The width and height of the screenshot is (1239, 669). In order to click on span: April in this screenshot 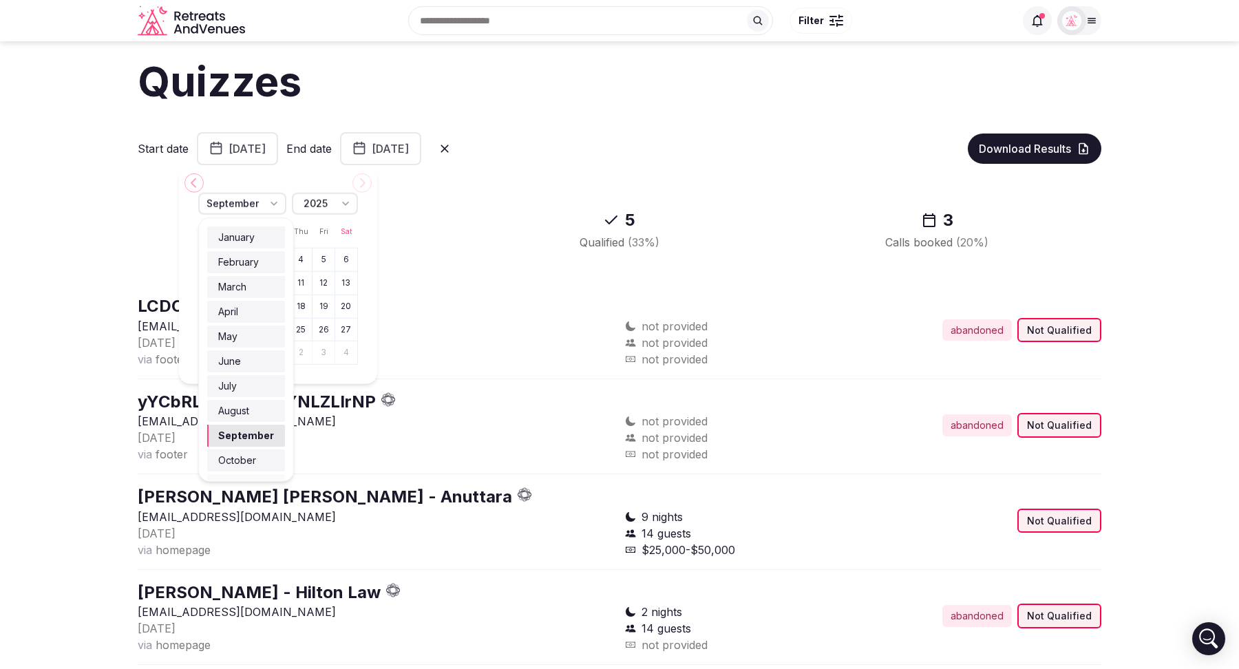, I will do `click(228, 312)`.